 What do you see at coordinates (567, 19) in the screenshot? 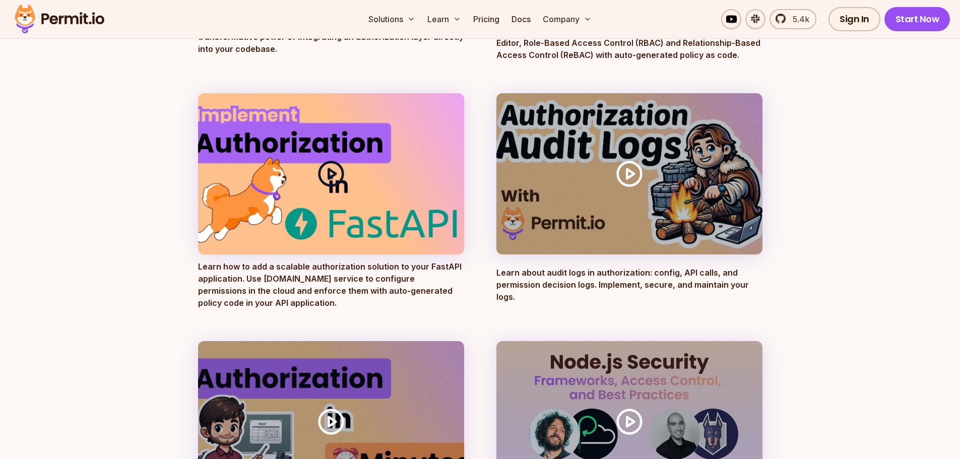
I see `button: Company` at bounding box center [567, 19].